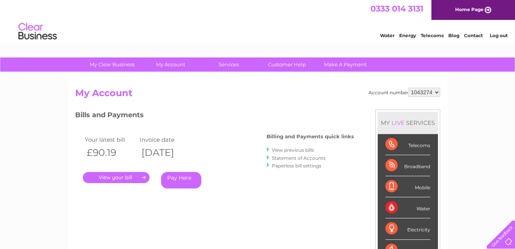  What do you see at coordinates (170, 64) in the screenshot?
I see `a: My Account` at bounding box center [170, 64].